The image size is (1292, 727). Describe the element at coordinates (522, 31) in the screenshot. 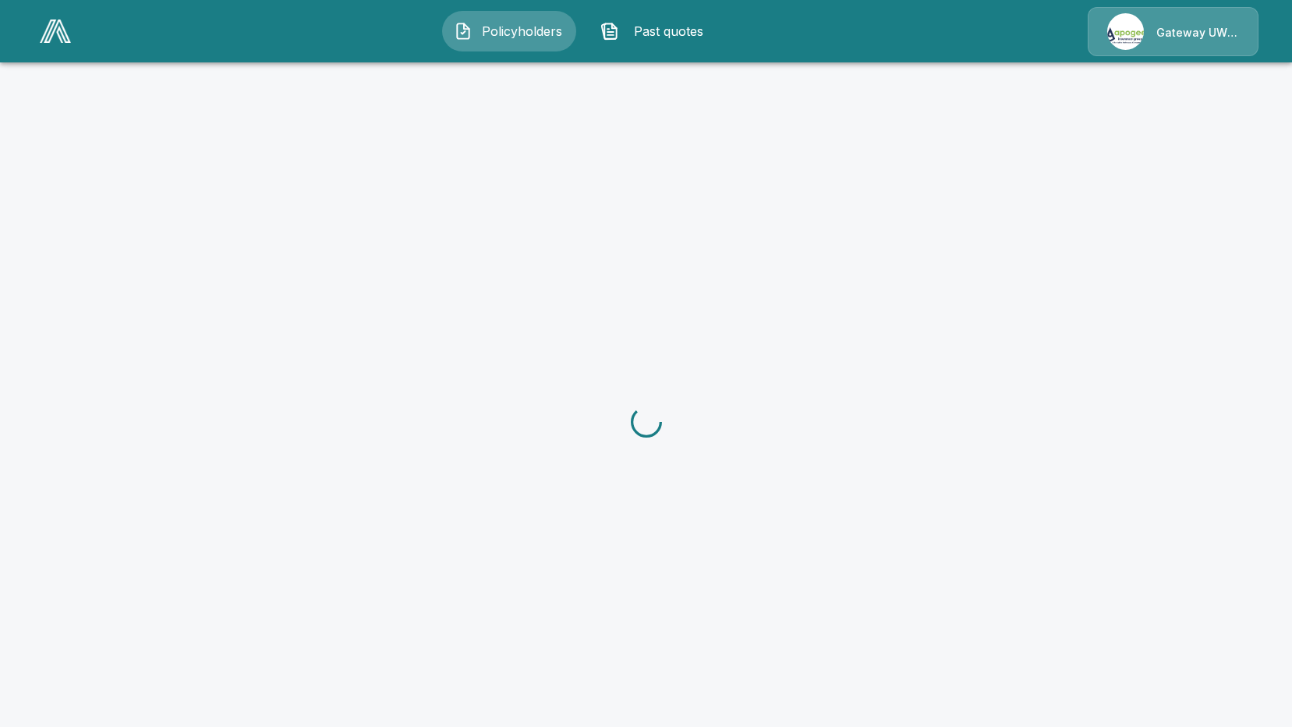

I see `span: Policyholders` at that location.